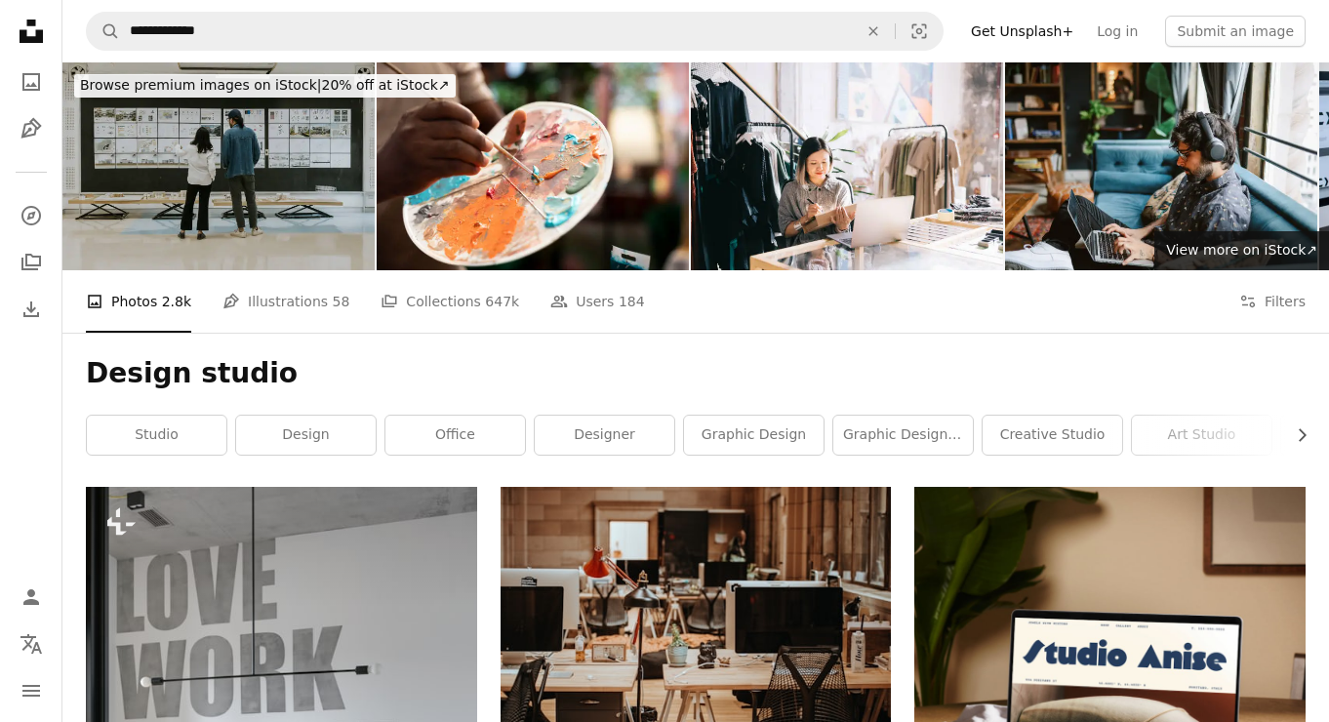 This screenshot has width=1329, height=722. Describe the element at coordinates (286, 301) in the screenshot. I see `a: Illustrations 58` at that location.